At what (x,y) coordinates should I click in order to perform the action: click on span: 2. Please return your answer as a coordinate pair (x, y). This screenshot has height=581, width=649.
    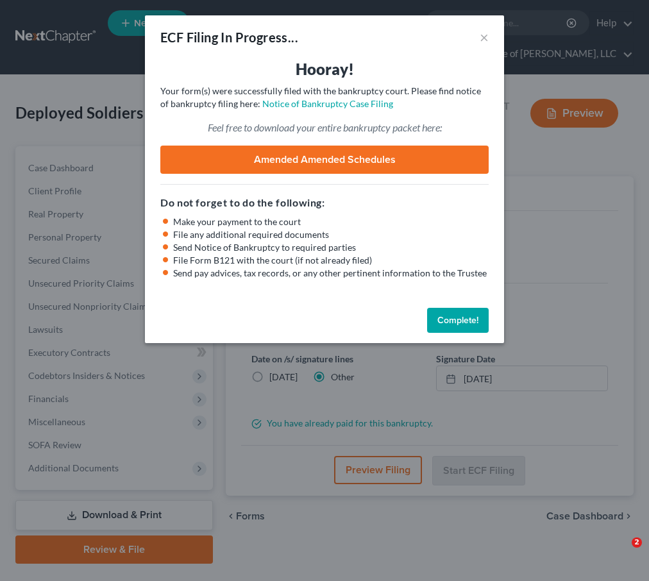
    Looking at the image, I should click on (637, 543).